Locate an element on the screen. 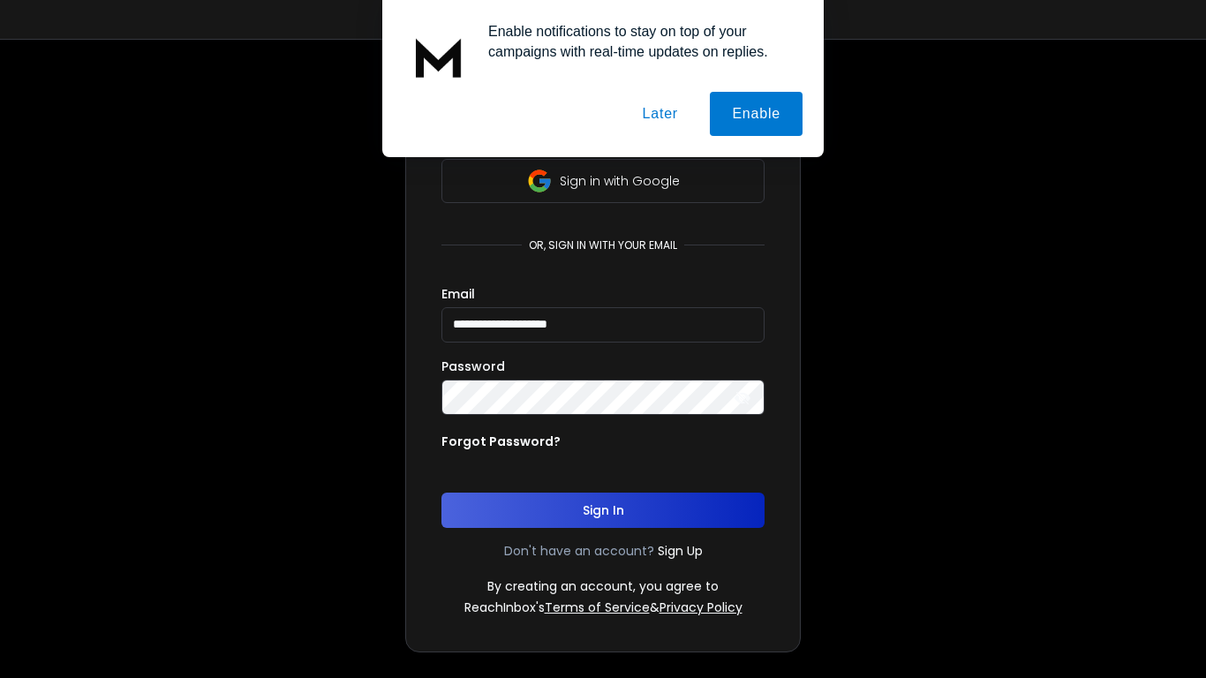  span: Terms of Service is located at coordinates (597, 607).